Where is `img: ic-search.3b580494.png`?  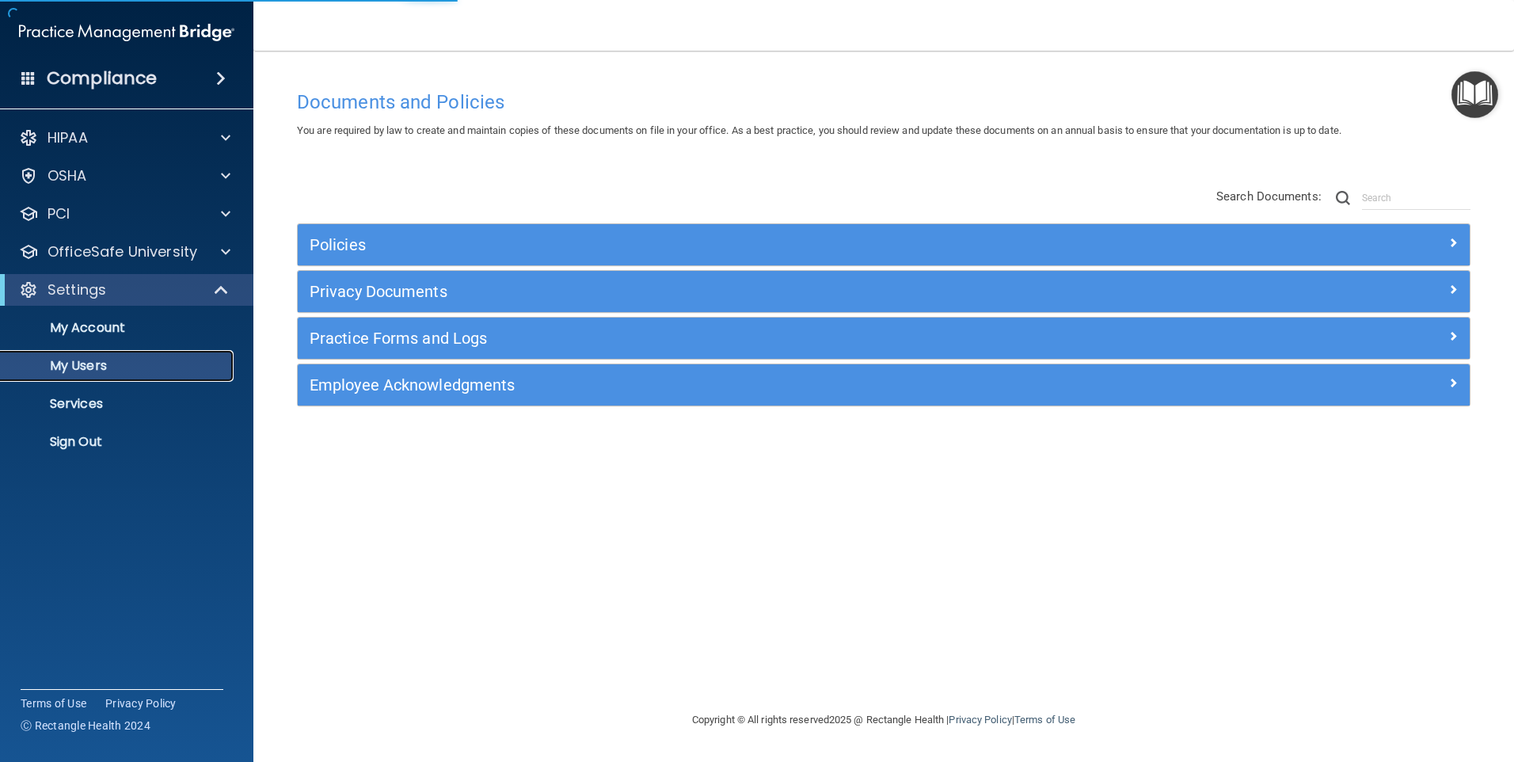
img: ic-search.3b580494.png is located at coordinates (1343, 198).